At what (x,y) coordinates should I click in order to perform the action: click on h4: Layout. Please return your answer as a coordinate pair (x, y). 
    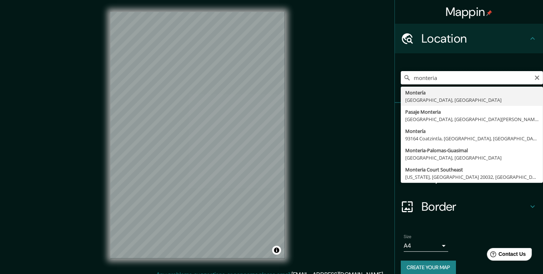
    Looking at the image, I should click on (475, 177).